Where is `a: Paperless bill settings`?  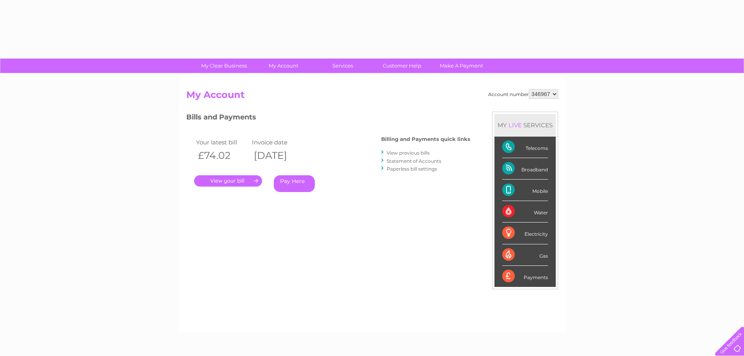 a: Paperless bill settings is located at coordinates (412, 169).